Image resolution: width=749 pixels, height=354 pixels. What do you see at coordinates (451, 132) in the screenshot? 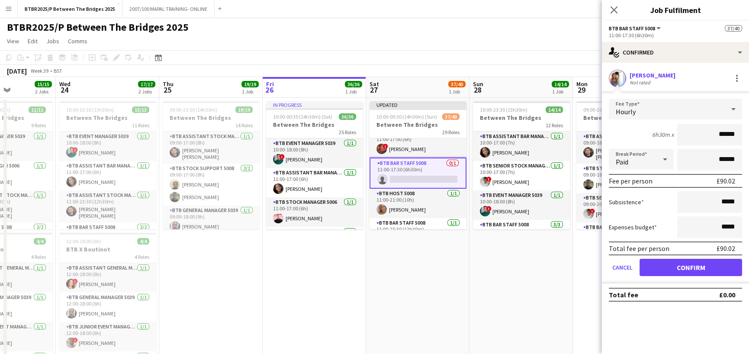
I see `span: 29 Roles` at bounding box center [451, 132].